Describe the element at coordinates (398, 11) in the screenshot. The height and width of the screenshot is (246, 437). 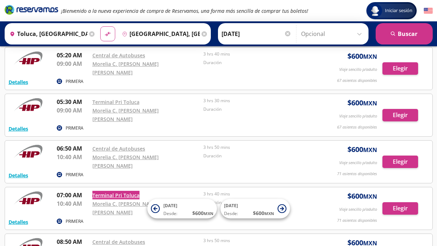
I see `span: Iniciar sesión` at that location.